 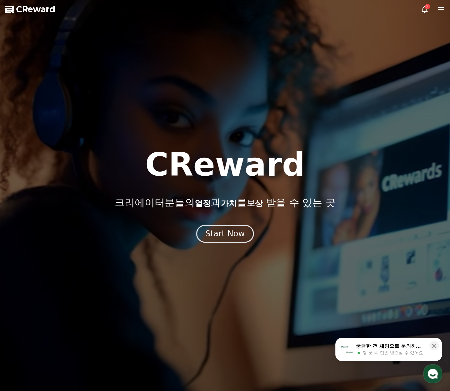 What do you see at coordinates (254, 203) in the screenshot?
I see `span: 보상` at bounding box center [254, 203].